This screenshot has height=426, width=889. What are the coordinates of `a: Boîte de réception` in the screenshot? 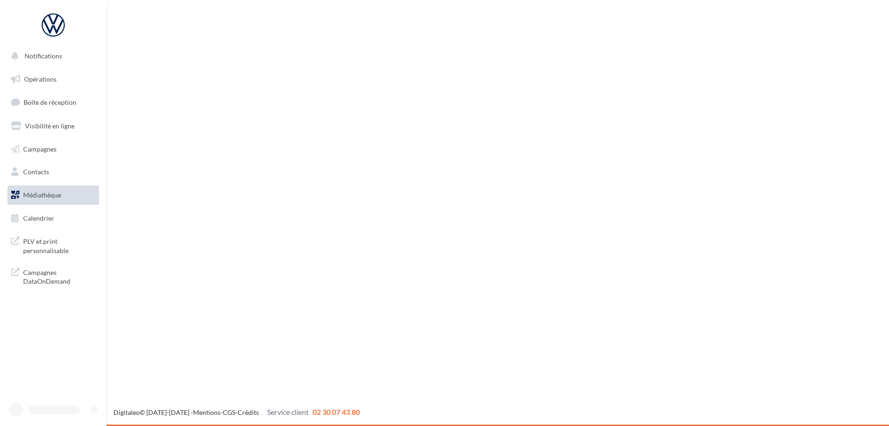 It's located at (53, 102).